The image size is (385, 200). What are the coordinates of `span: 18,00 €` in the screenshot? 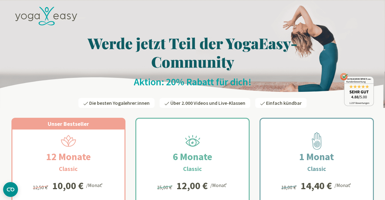 It's located at (289, 187).